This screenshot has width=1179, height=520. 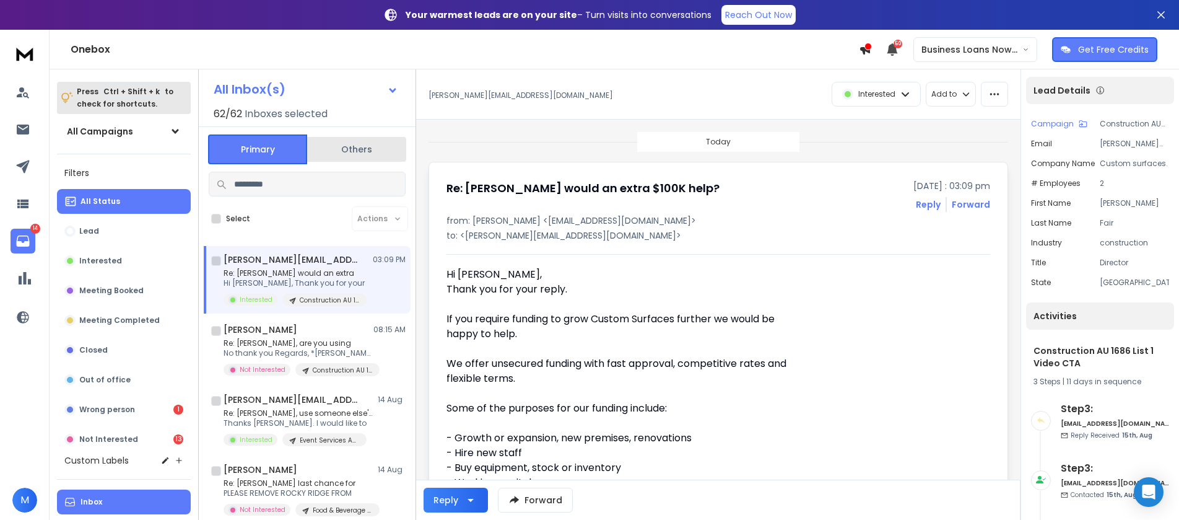 What do you see at coordinates (25, 53) in the screenshot?
I see `img: logo` at bounding box center [25, 53].